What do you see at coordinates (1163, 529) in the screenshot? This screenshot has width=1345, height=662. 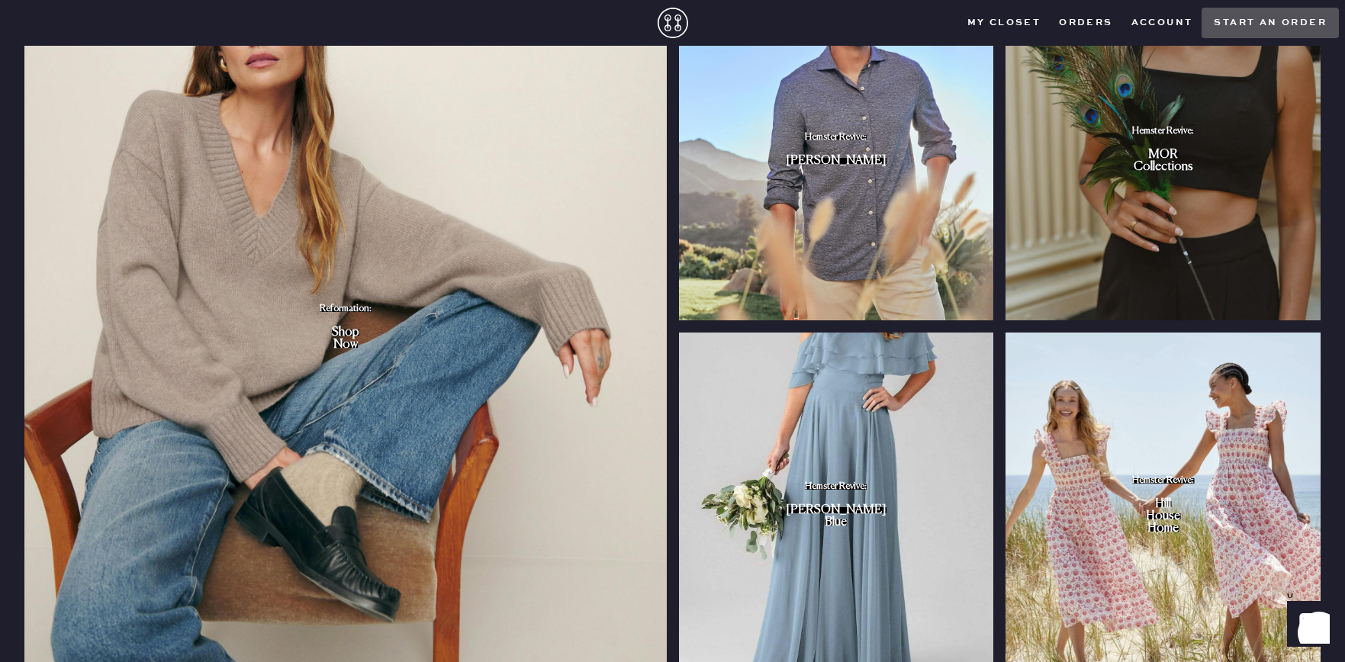 I see `div: Home` at bounding box center [1163, 529].